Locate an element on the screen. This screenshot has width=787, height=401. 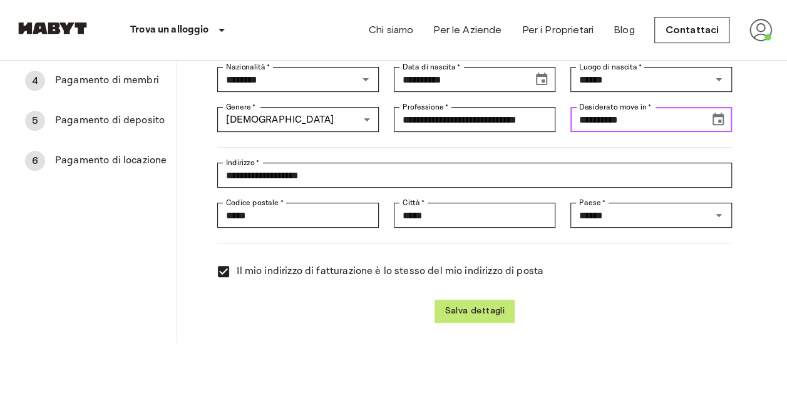
img: avatar is located at coordinates (761, 30).